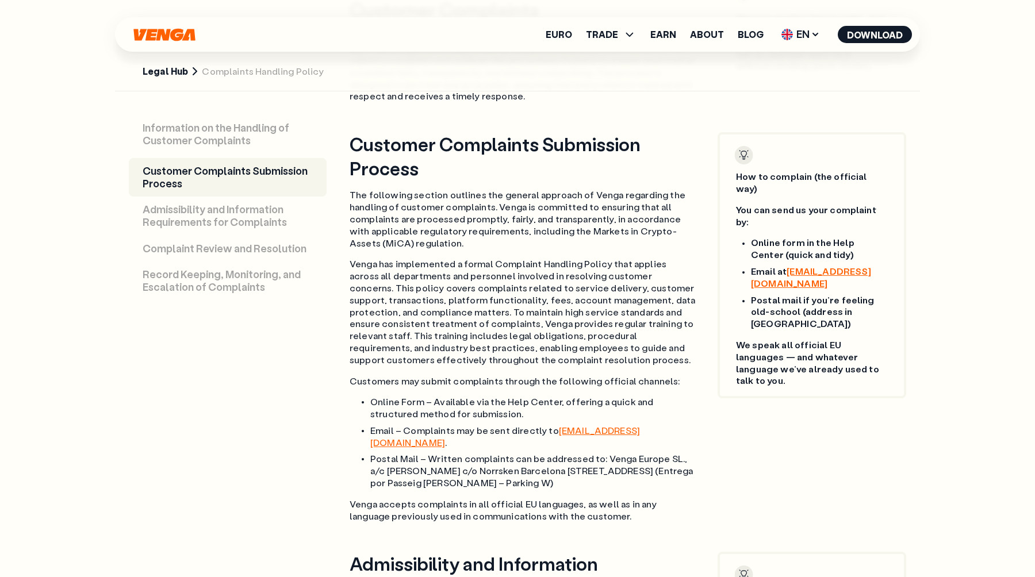 This screenshot has height=577, width=1035. What do you see at coordinates (812, 216) in the screenshot?
I see `p: You can send us your complaint by:` at bounding box center [812, 216].